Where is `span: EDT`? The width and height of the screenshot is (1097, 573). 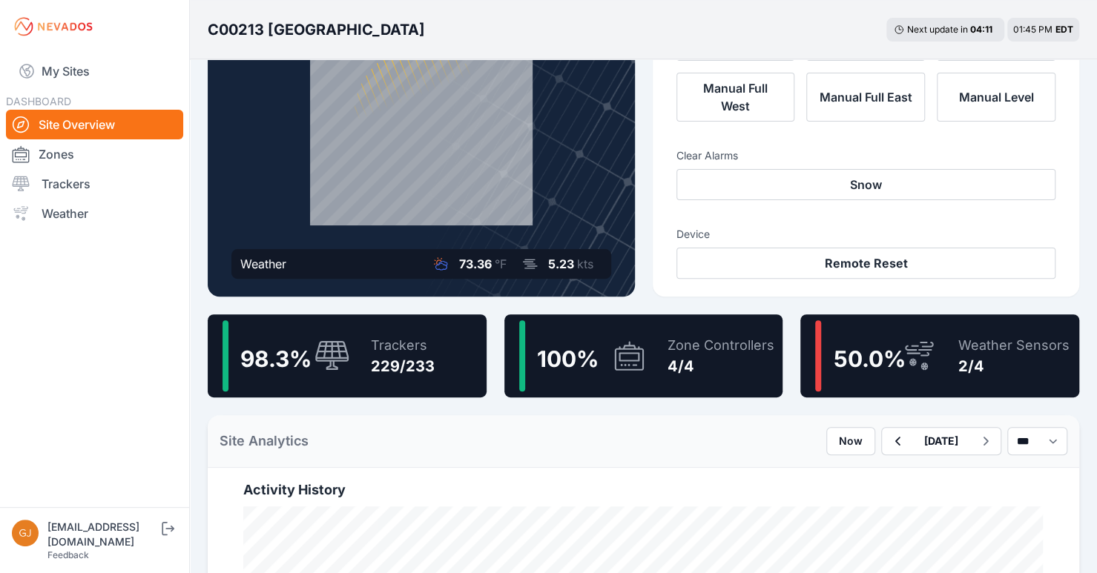 span: EDT is located at coordinates (1064, 29).